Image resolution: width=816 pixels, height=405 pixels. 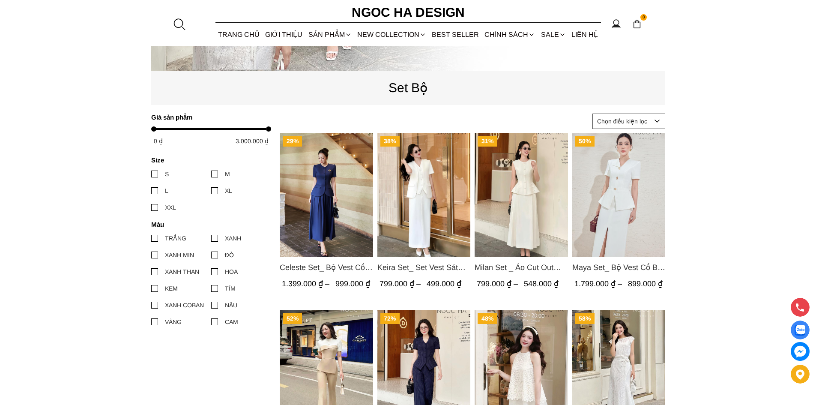 What do you see at coordinates (800, 351) in the screenshot?
I see `img: messenger` at bounding box center [800, 351].